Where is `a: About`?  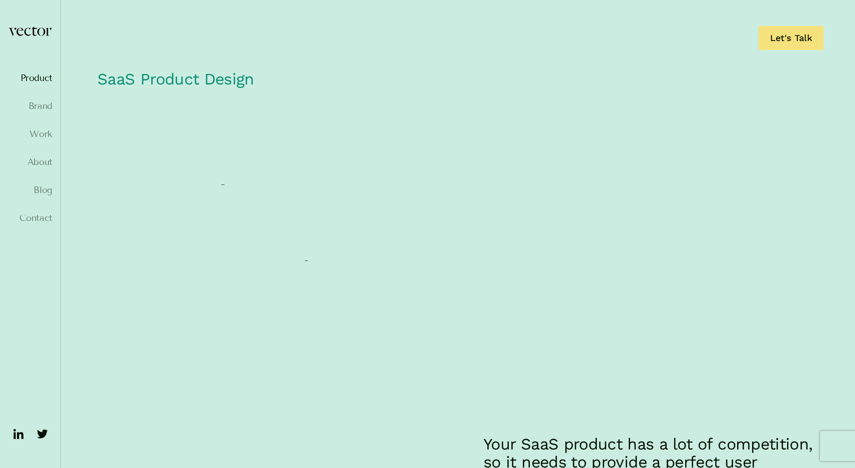 a: About is located at coordinates (30, 162).